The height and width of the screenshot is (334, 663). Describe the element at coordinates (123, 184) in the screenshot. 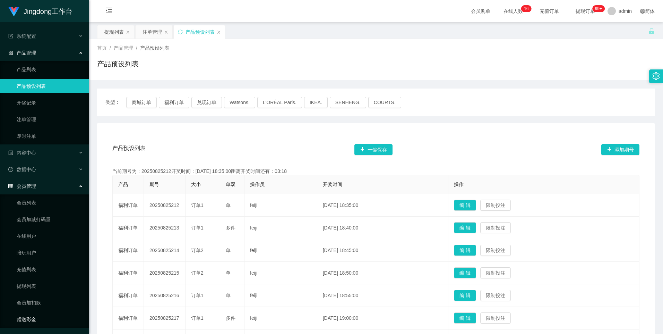

I see `span: 产品` at that location.